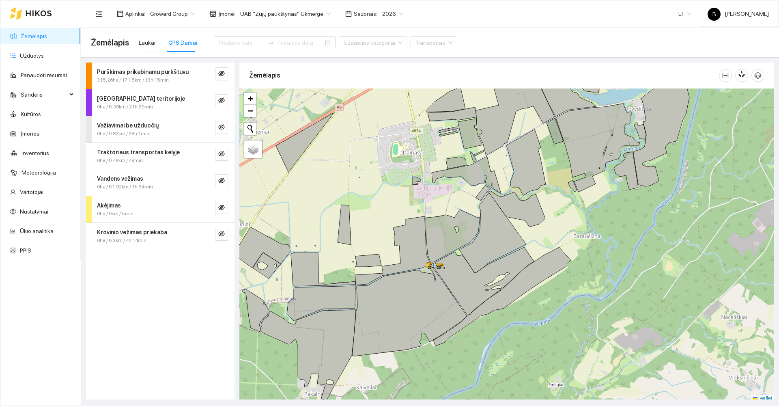  What do you see at coordinates (250, 111) in the screenshot?
I see `a: Zoom out` at bounding box center [250, 111].